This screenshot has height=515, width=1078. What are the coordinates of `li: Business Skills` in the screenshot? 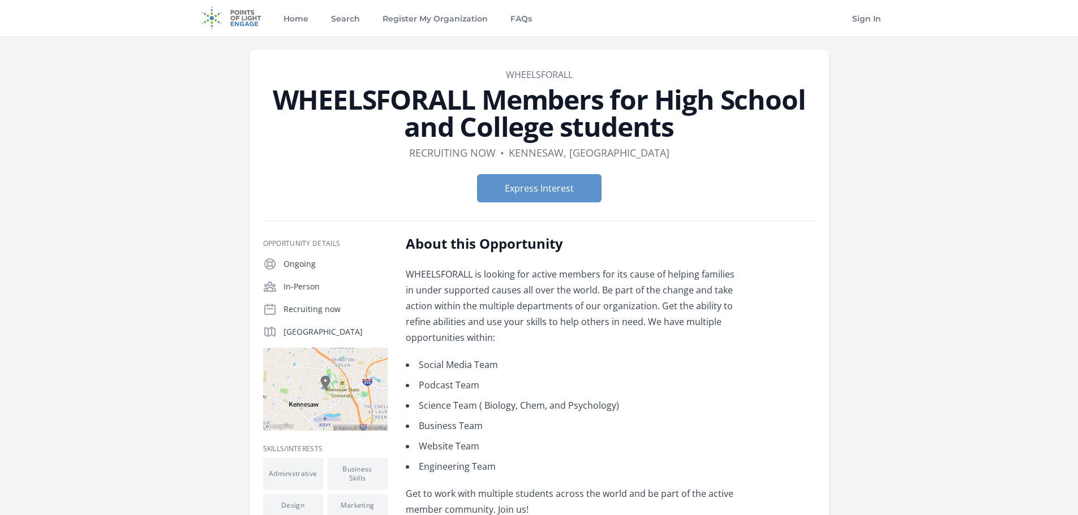 It's located at (358, 474).